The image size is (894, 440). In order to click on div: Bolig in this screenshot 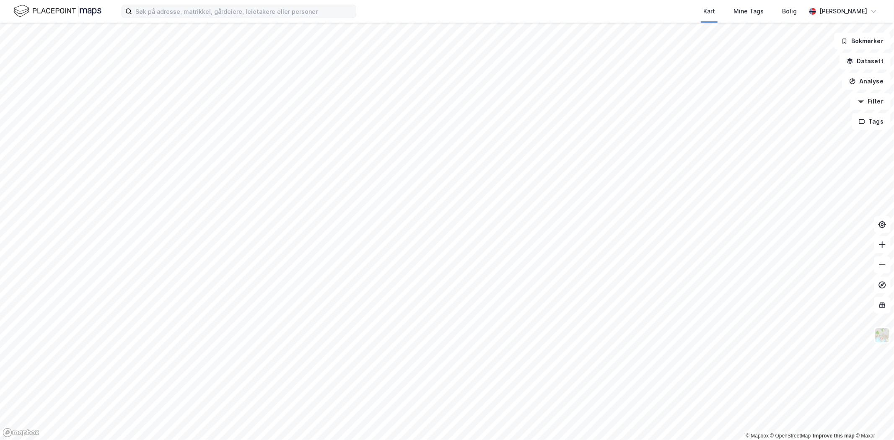, I will do `click(790, 11)`.